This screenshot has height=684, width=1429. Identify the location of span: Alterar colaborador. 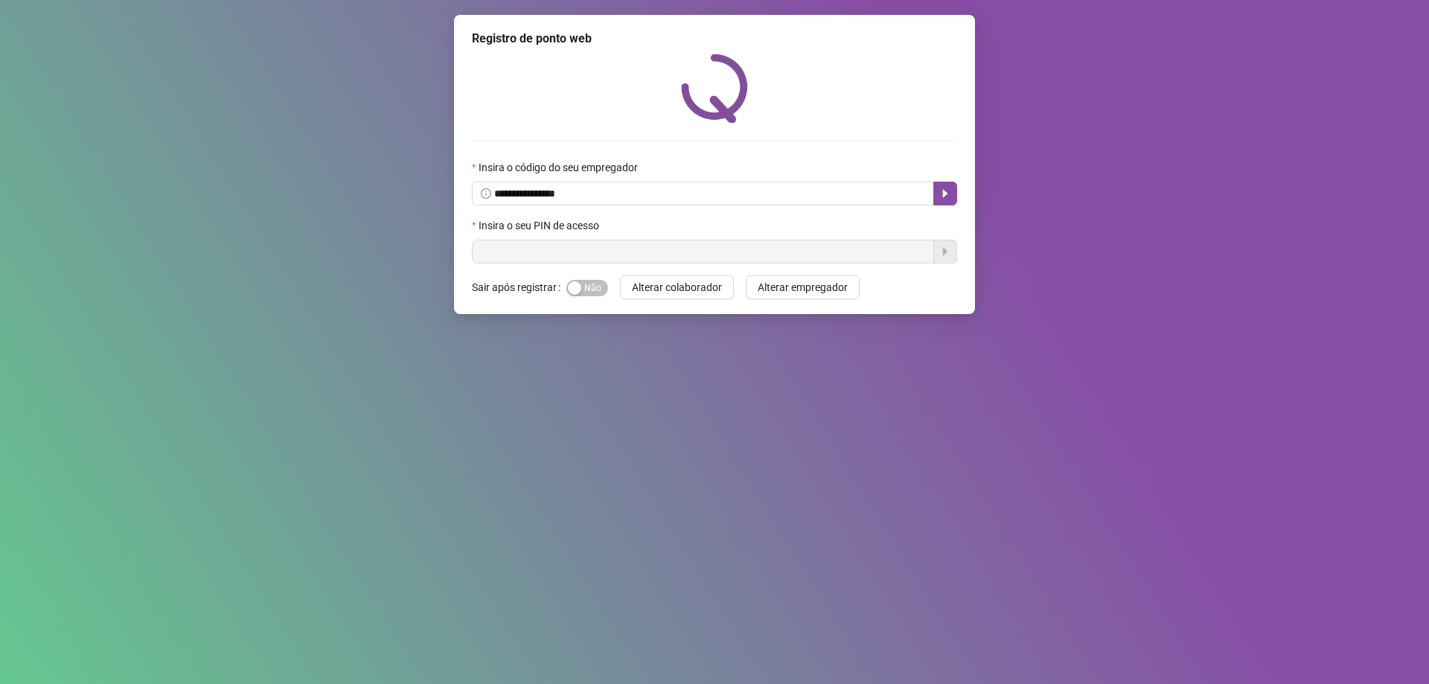
(676, 287).